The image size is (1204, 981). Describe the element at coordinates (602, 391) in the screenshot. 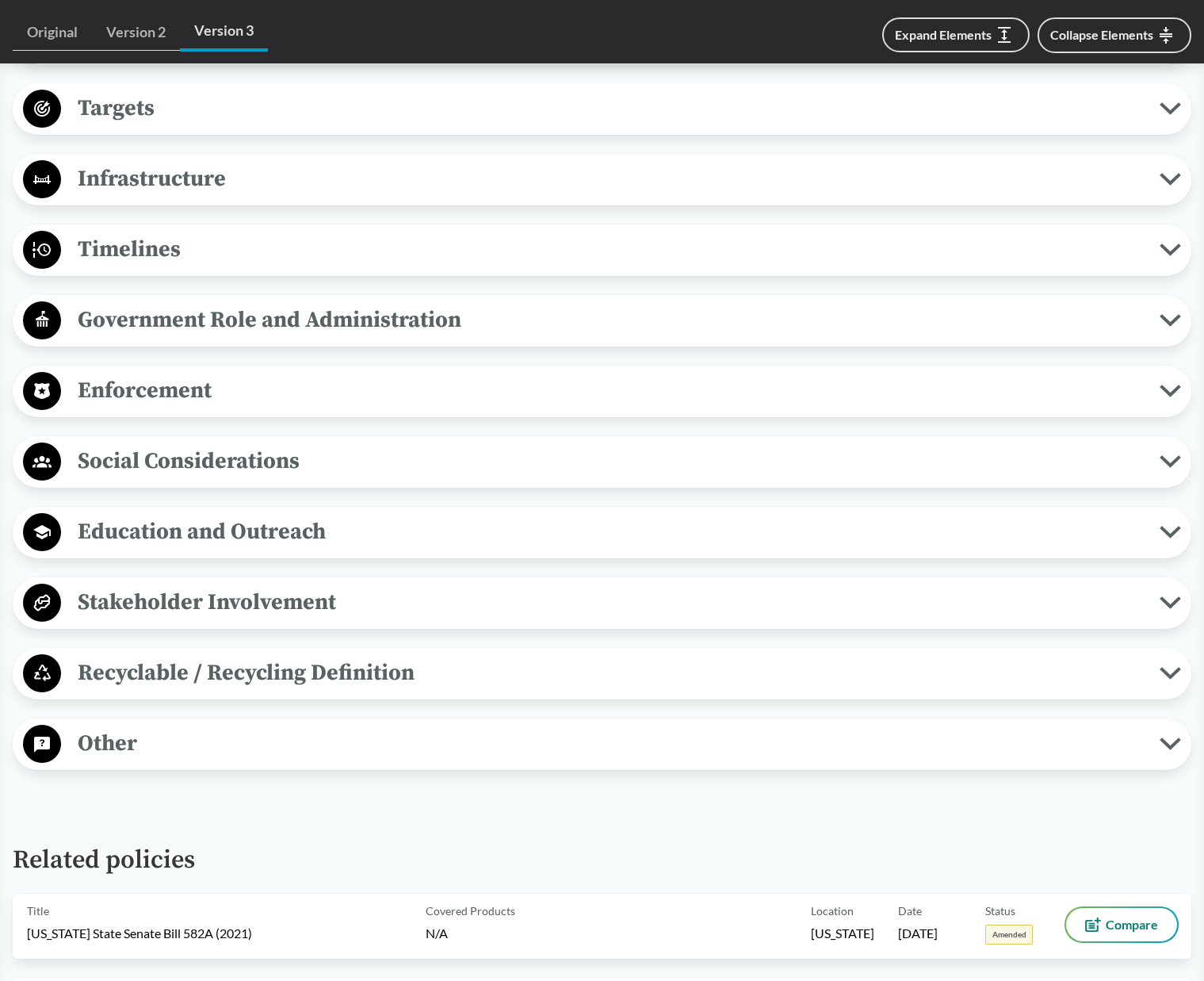

I see `button: Enforcement` at that location.